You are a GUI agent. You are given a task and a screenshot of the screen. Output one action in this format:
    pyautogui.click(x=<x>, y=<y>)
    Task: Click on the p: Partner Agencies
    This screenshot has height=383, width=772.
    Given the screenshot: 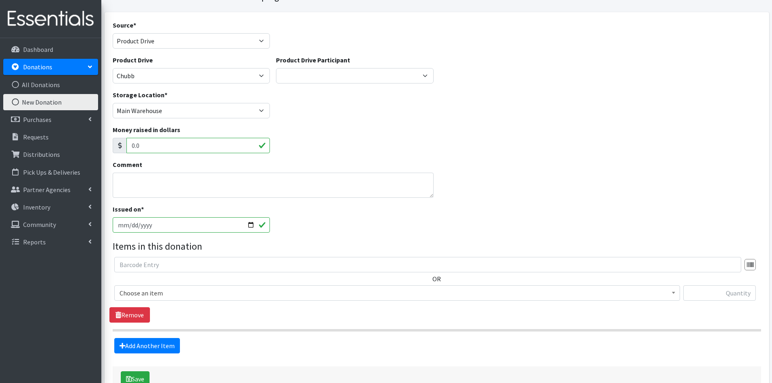 What is the action you would take?
    pyautogui.click(x=47, y=190)
    